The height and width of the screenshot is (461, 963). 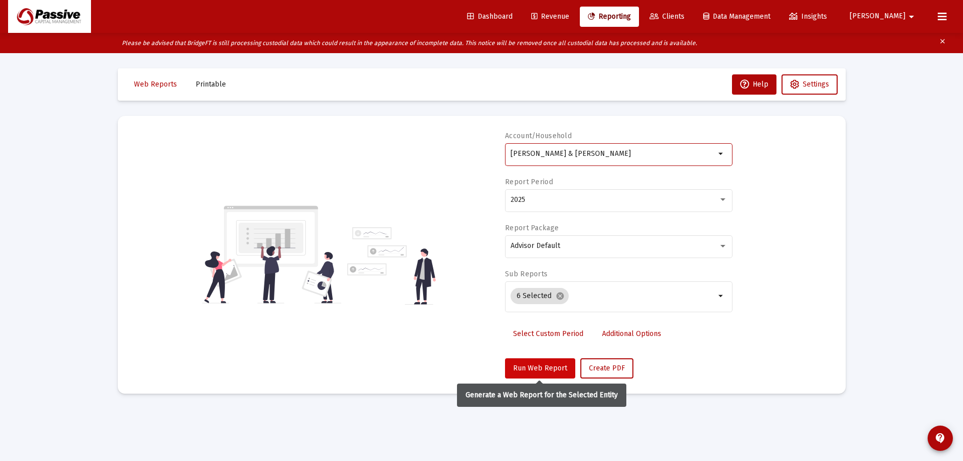 I want to click on span: Create PDF, so click(x=607, y=368).